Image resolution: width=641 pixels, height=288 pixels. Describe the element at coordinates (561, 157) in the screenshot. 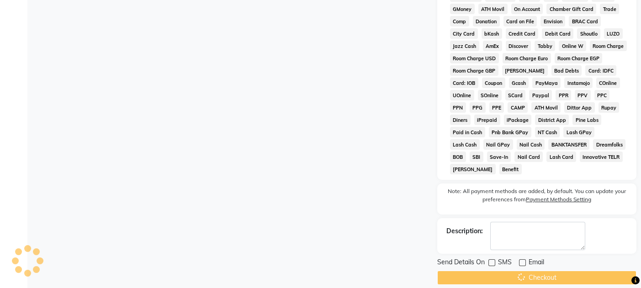

I see `span: Lash Card` at that location.